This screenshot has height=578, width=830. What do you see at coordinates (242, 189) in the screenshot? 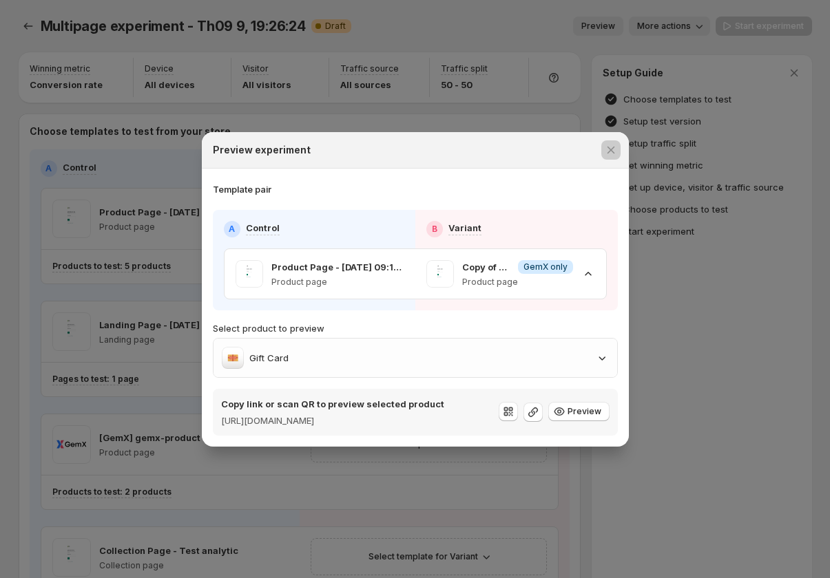
I see `h3: Template pair` at bounding box center [242, 189].